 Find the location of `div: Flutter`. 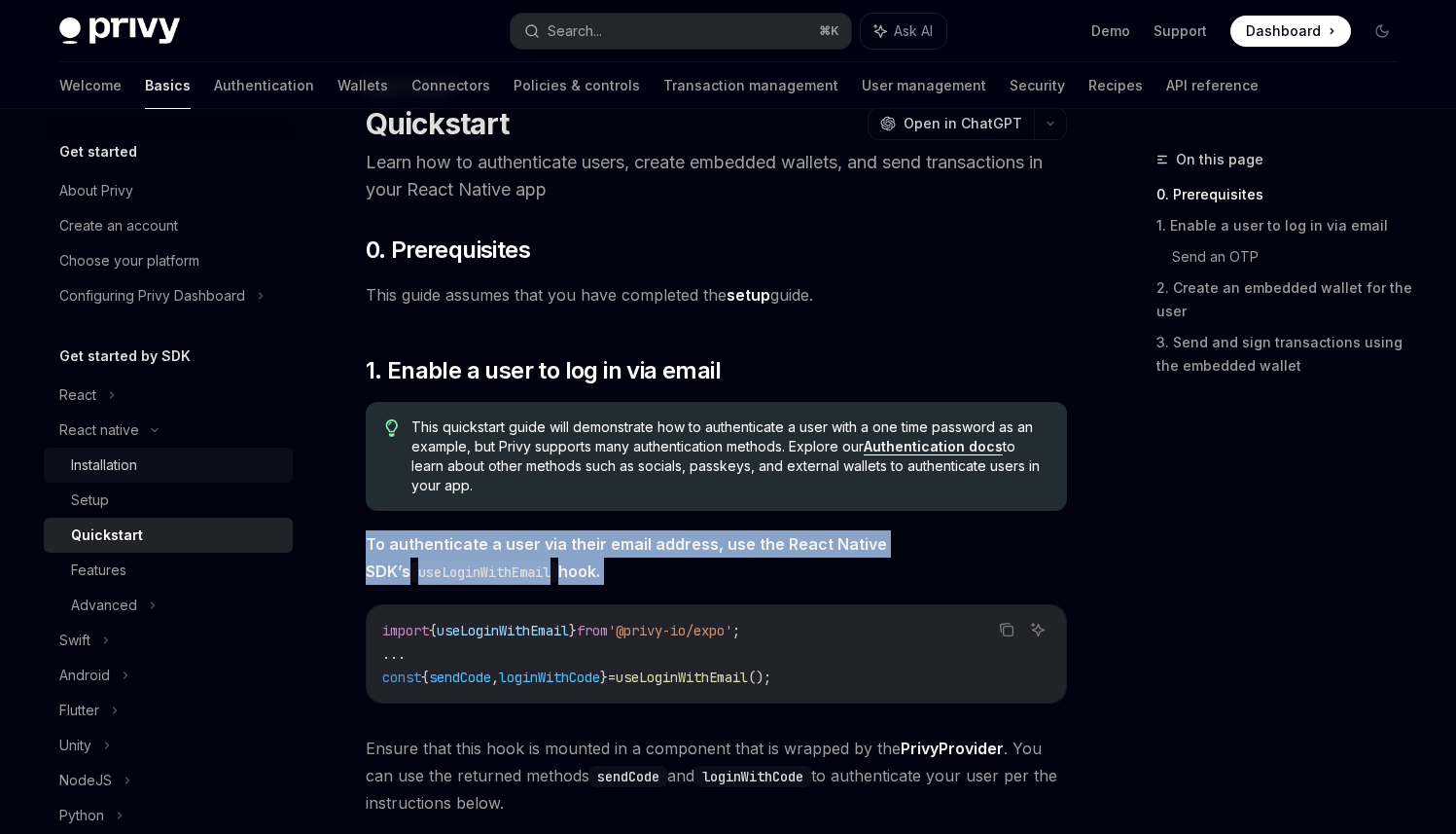

div: Flutter is located at coordinates (79, 710).